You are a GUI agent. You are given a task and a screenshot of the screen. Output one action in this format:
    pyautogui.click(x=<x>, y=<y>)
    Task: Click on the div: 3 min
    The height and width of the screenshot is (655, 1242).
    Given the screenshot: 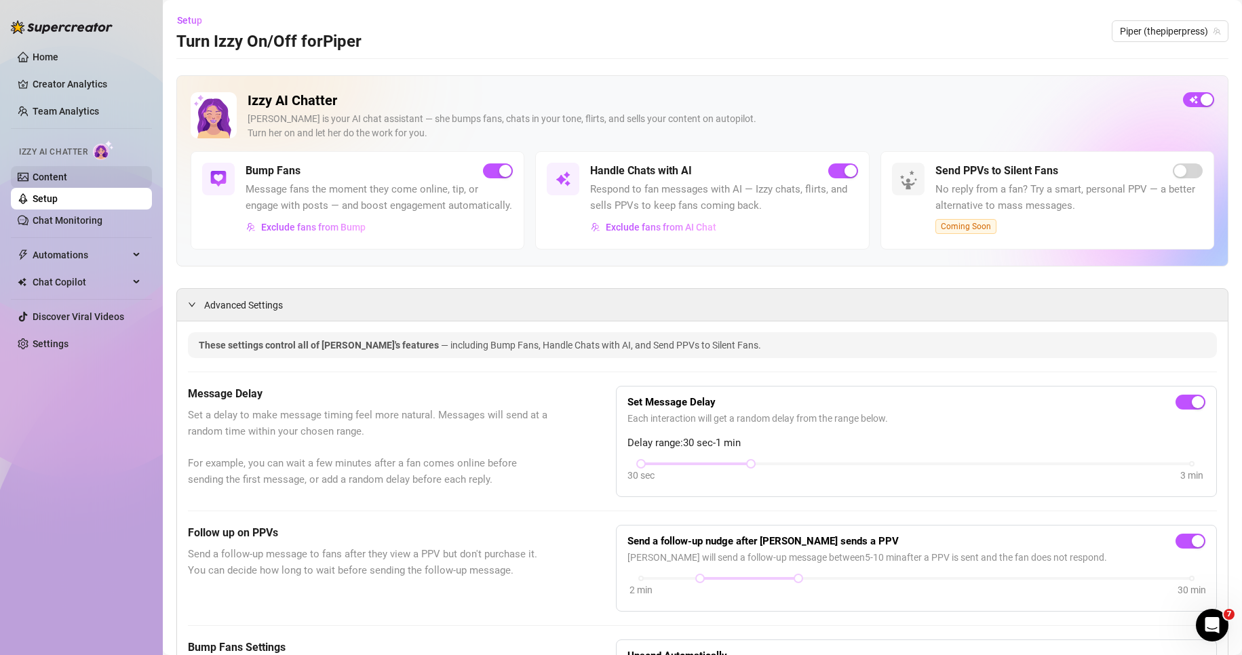 What is the action you would take?
    pyautogui.click(x=1192, y=476)
    